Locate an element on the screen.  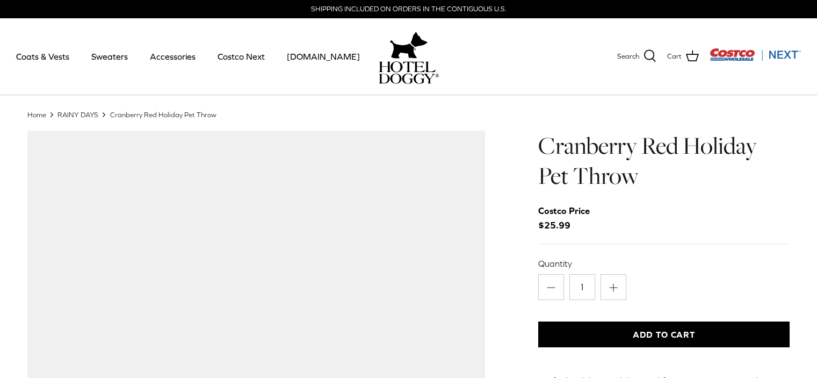
nav: Breadcrumbs is located at coordinates (409, 114).